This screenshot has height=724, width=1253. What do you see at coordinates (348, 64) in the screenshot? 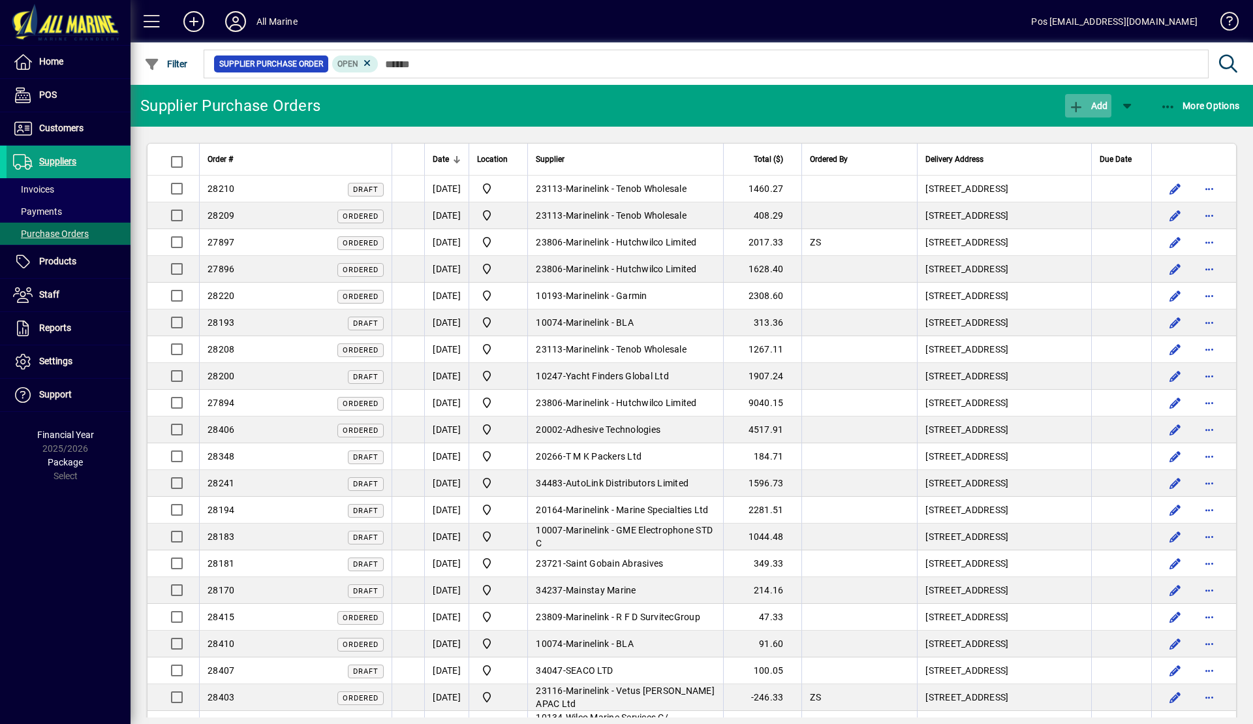
I see `span: Open` at bounding box center [348, 64].